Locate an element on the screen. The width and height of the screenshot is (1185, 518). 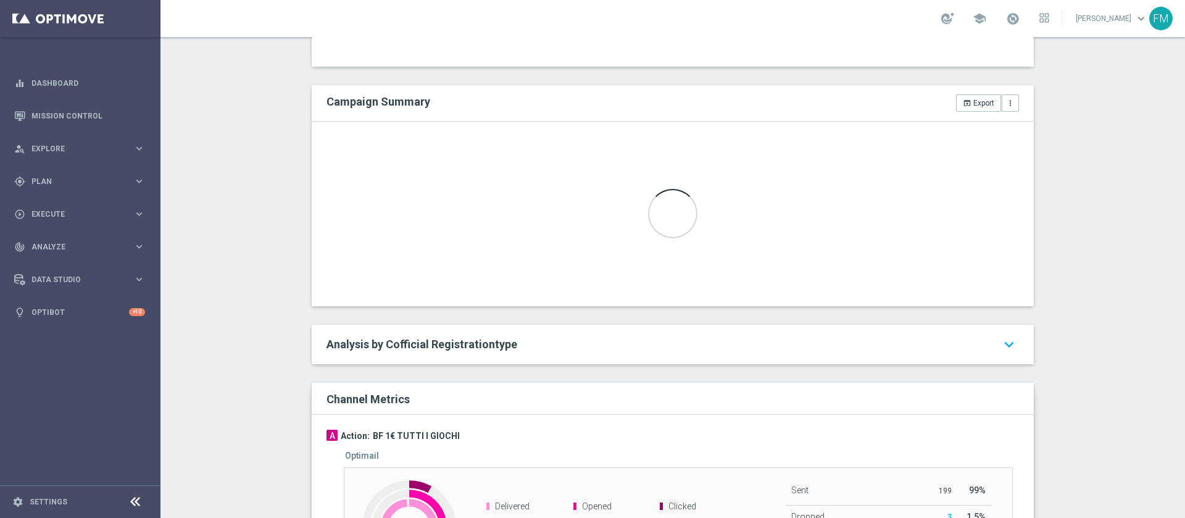
span: Plan is located at coordinates (82, 181).